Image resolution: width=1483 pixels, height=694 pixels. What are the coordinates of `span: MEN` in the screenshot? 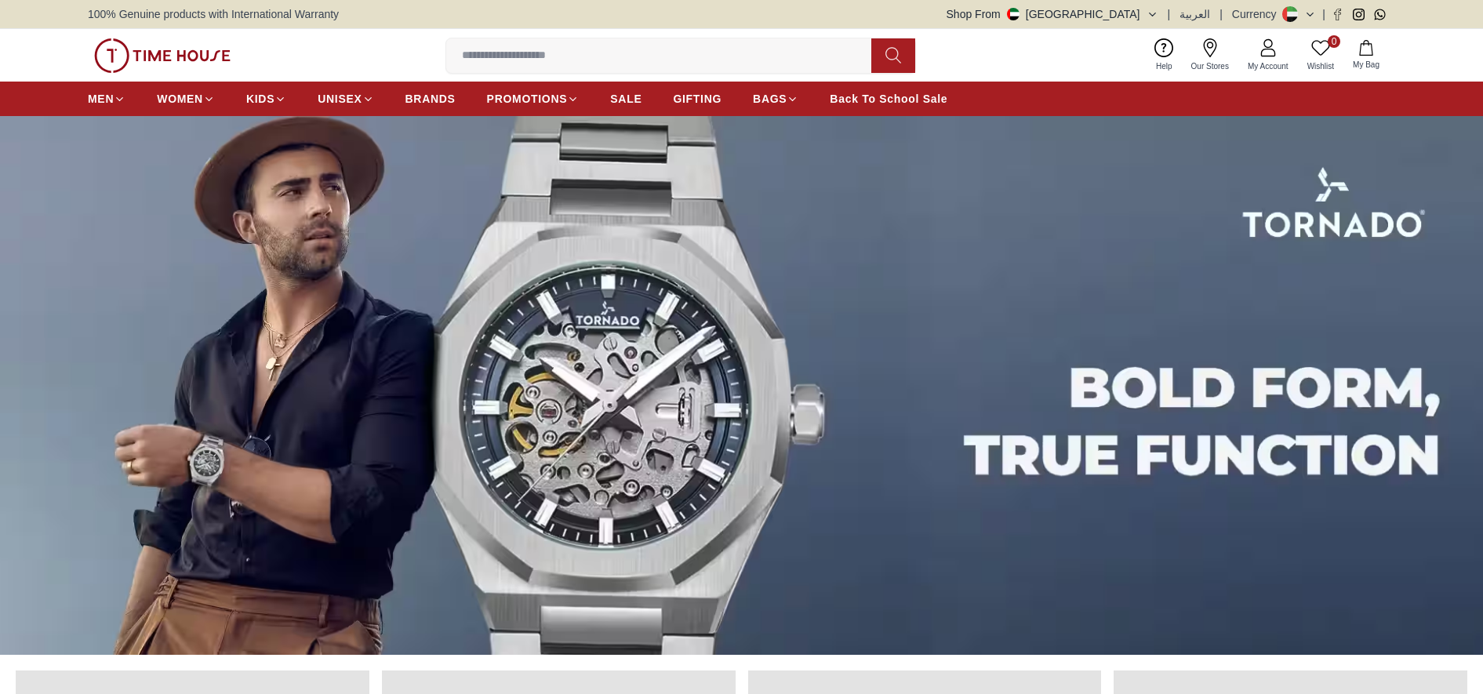 It's located at (100, 99).